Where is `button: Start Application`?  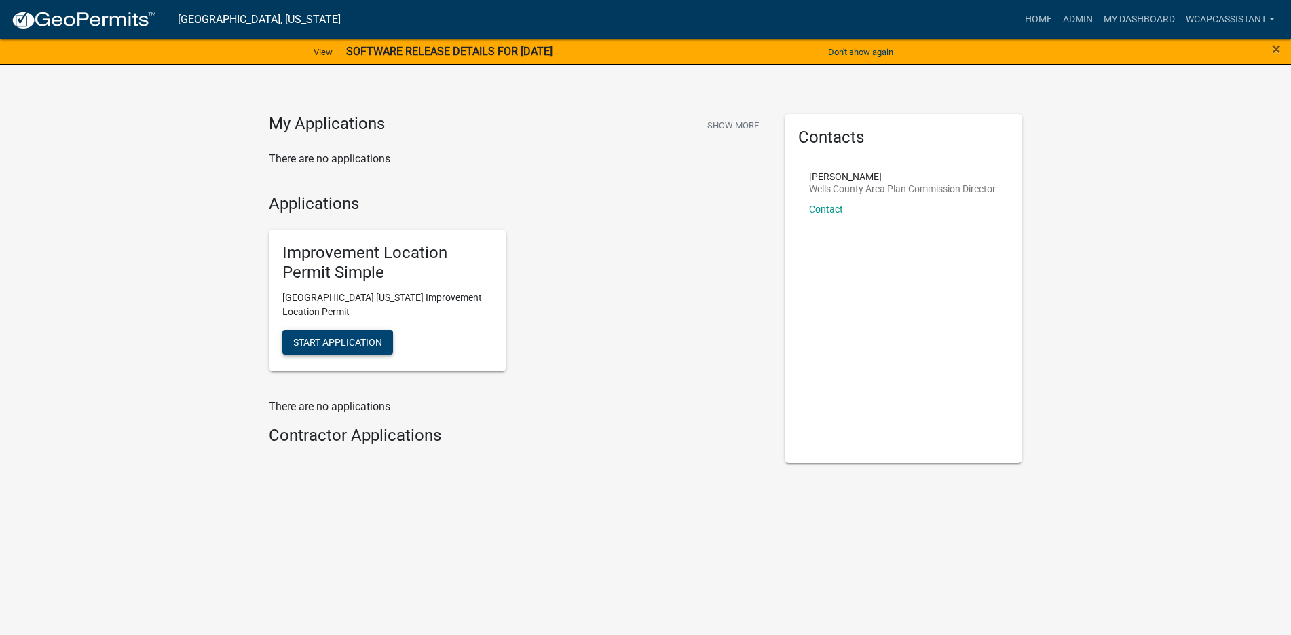 button: Start Application is located at coordinates (337, 342).